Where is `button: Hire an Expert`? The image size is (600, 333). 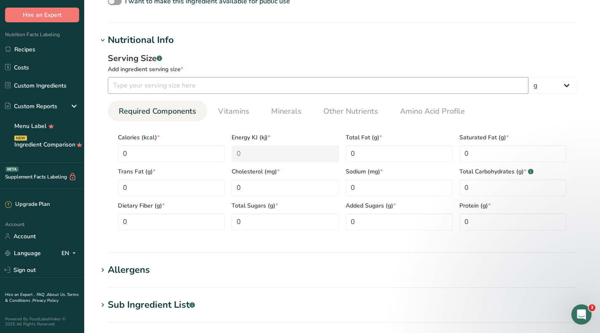 button: Hire an Expert is located at coordinates (42, 15).